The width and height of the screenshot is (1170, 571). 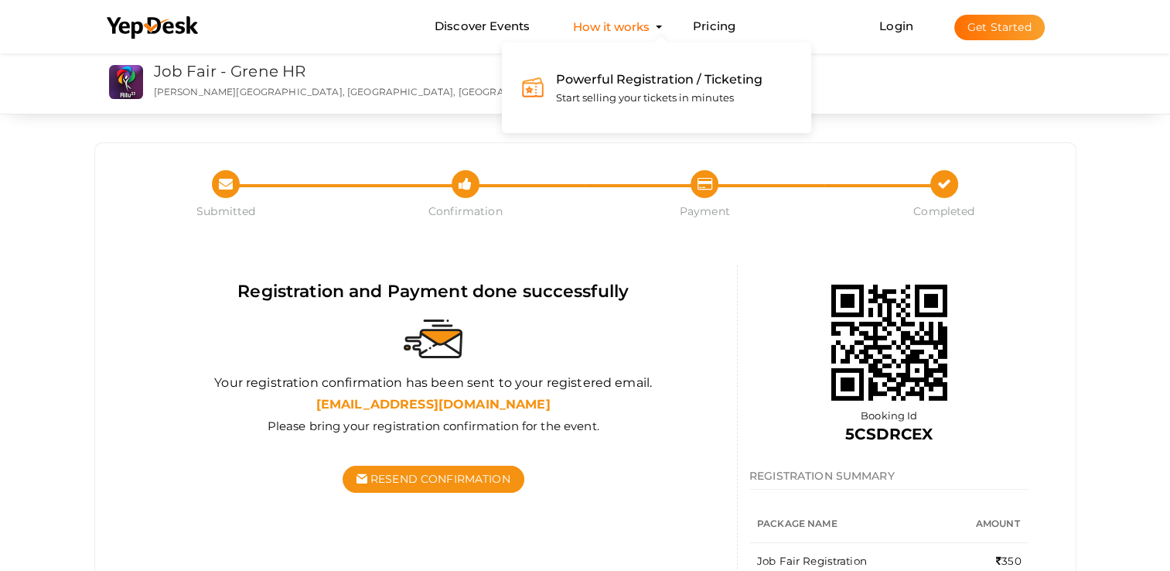 What do you see at coordinates (987, 524) in the screenshot?
I see `th: Amount` at bounding box center [987, 524].